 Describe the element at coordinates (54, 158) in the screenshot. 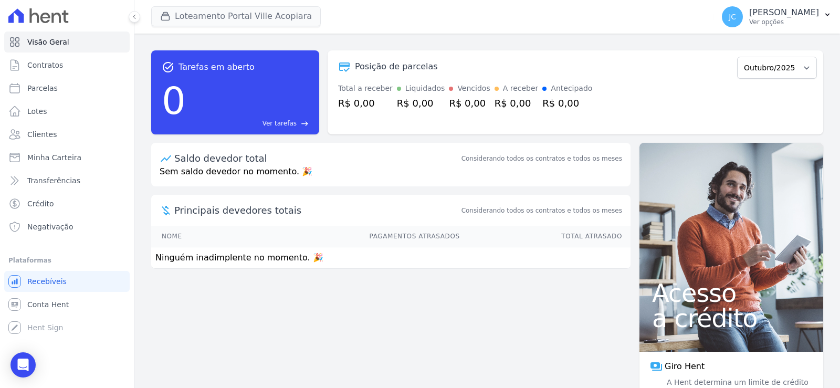

I see `span: Minha Carteira` at that location.